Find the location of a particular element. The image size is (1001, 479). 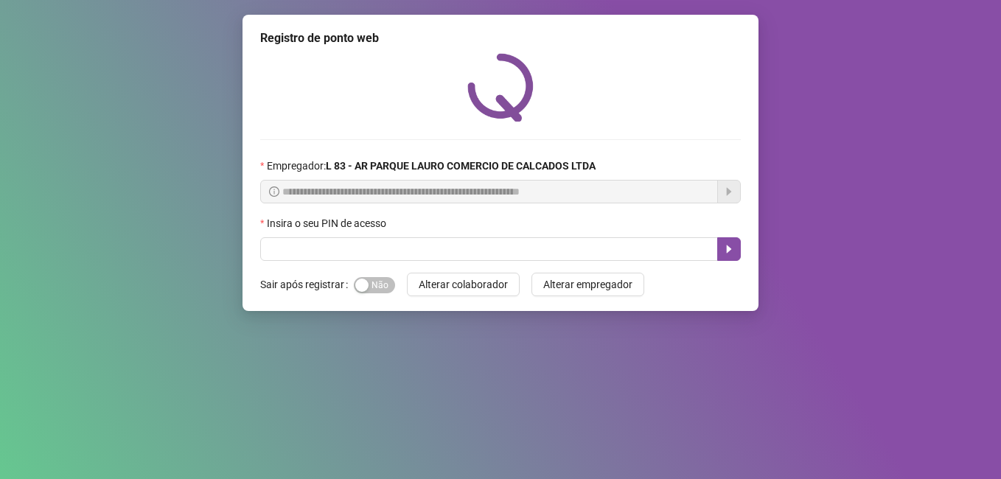

strong: L 83 - AR PARQUE LAURO COMERCIO DE CALCADOS LTDA is located at coordinates (461, 166).